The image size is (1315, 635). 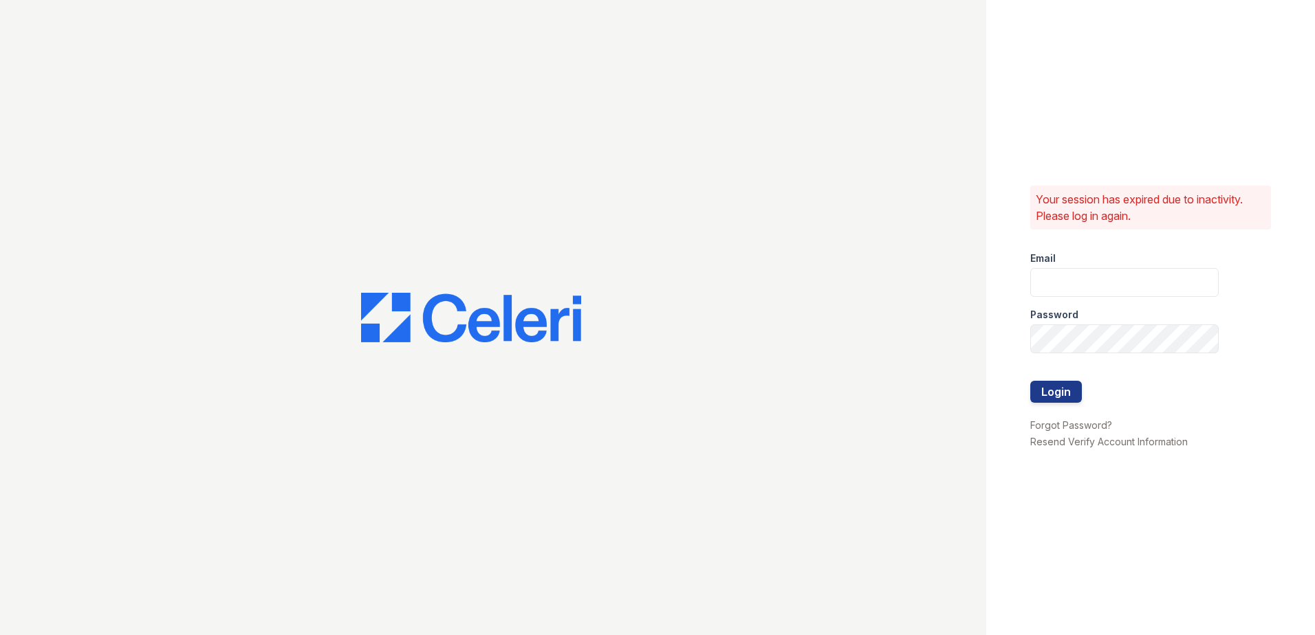 What do you see at coordinates (1109, 441) in the screenshot?
I see `a: Resend Verify Account Information` at bounding box center [1109, 441].